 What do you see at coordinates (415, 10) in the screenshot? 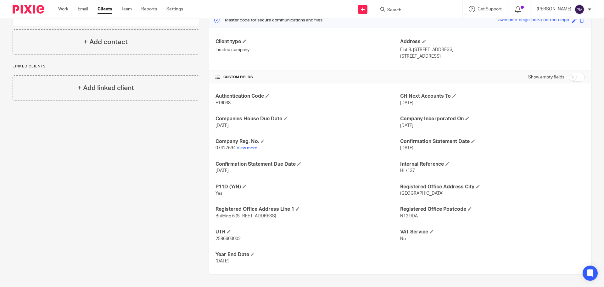
I see `input: Search` at bounding box center [415, 10].